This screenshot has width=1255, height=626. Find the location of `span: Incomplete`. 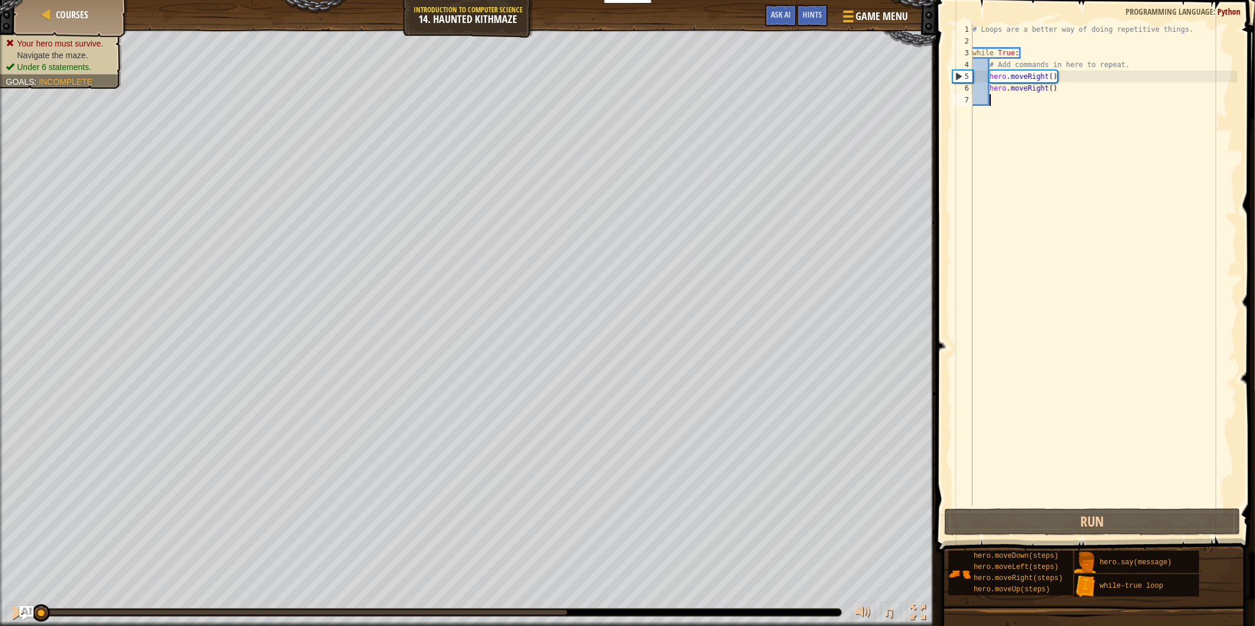

span: Incomplete is located at coordinates (65, 82).